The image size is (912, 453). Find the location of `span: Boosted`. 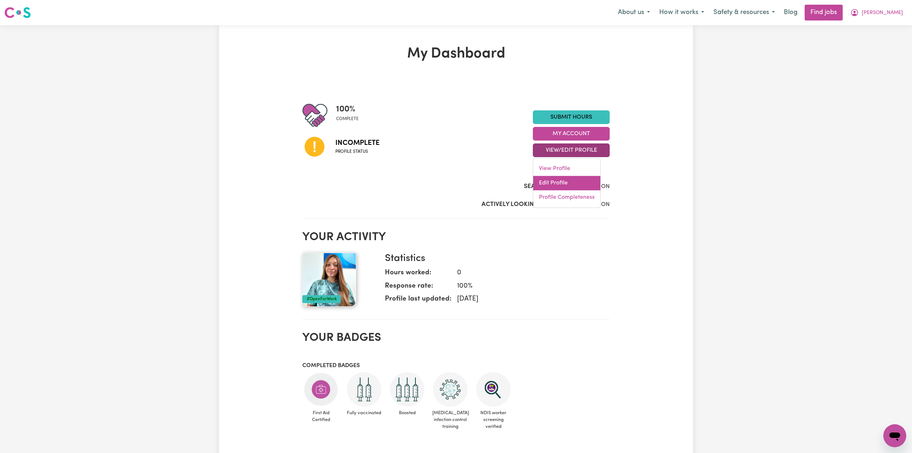

span: Boosted is located at coordinates (407, 412).